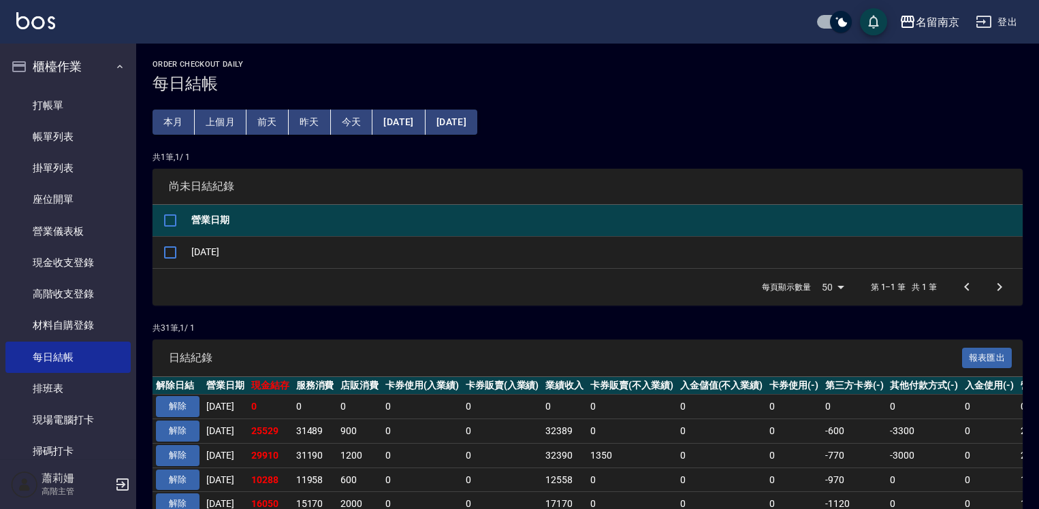  What do you see at coordinates (854, 432) in the screenshot?
I see `td: -600` at bounding box center [854, 432].